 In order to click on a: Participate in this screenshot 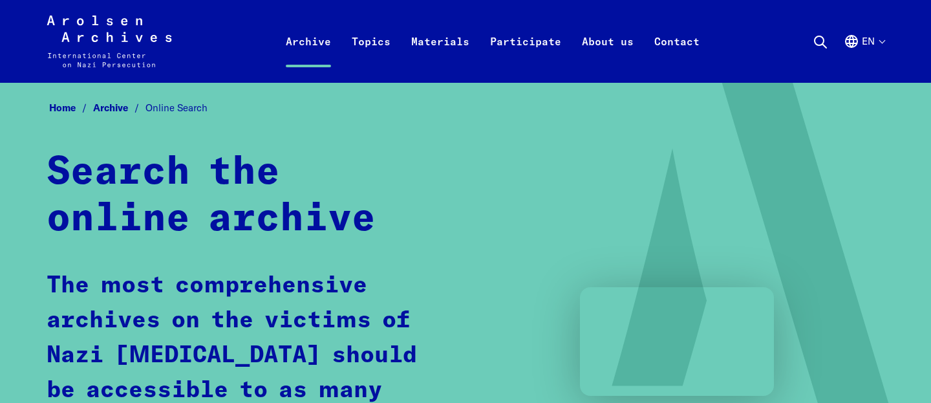, I will do `click(526, 57)`.